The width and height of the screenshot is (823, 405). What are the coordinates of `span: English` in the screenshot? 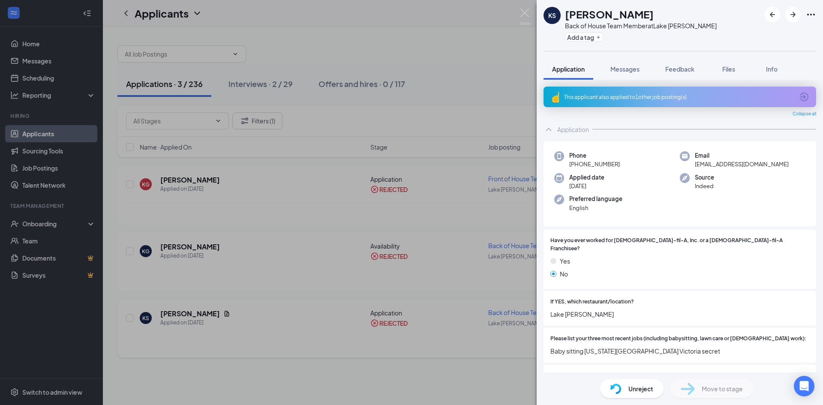 It's located at (596, 208).